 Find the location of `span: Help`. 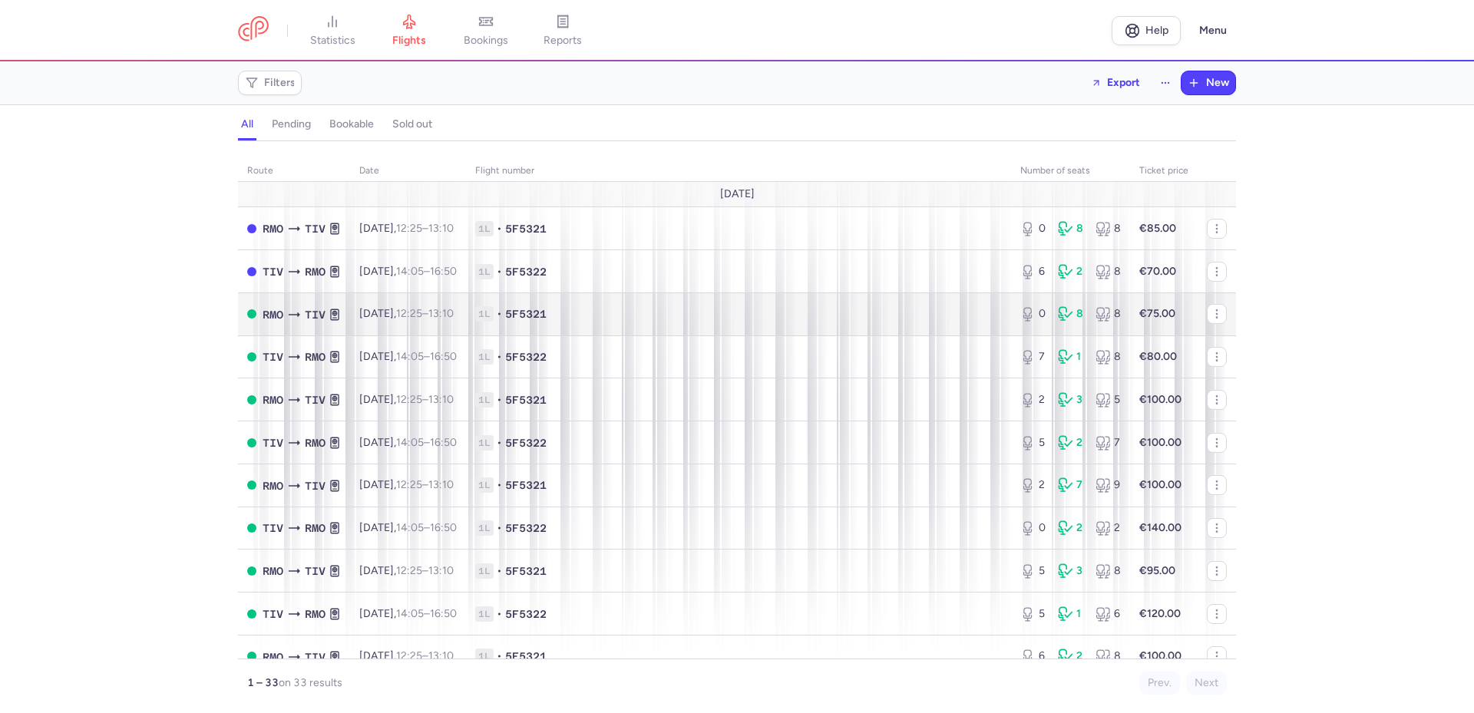

span: Help is located at coordinates (1157, 30).